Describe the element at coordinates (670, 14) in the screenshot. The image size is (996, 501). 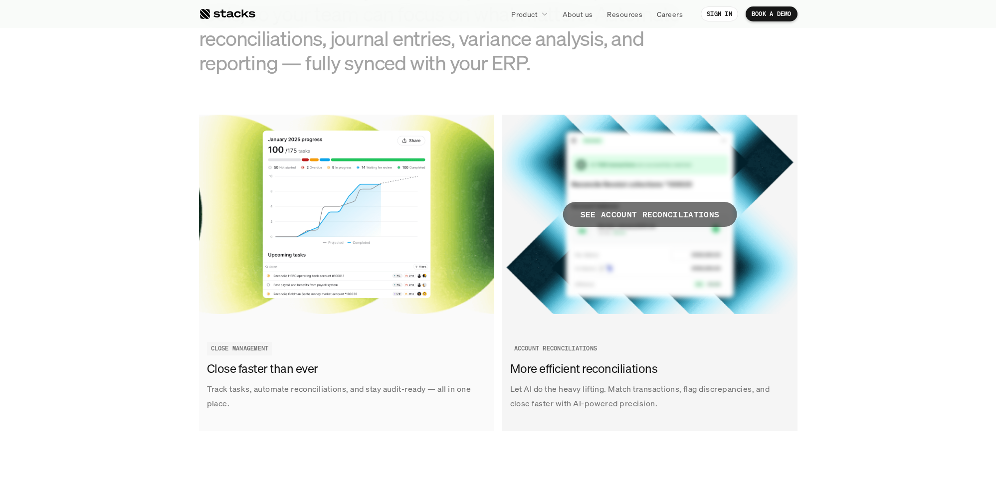
I see `p: Careers` at that location.